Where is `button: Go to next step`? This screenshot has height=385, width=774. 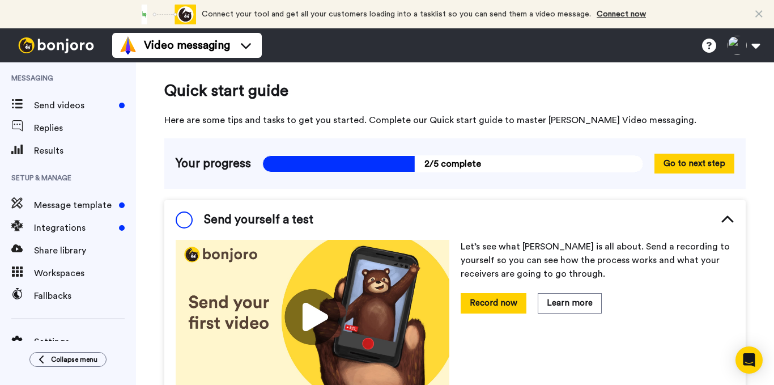
button: Go to next step is located at coordinates (694, 163).